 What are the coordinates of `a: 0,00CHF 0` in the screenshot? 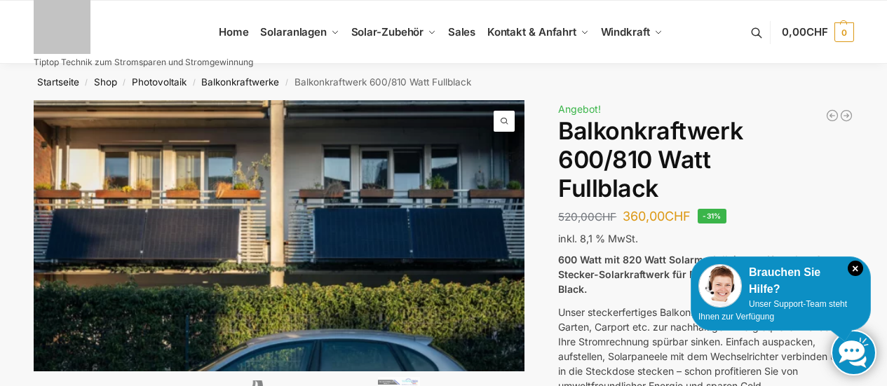 It's located at (817, 32).